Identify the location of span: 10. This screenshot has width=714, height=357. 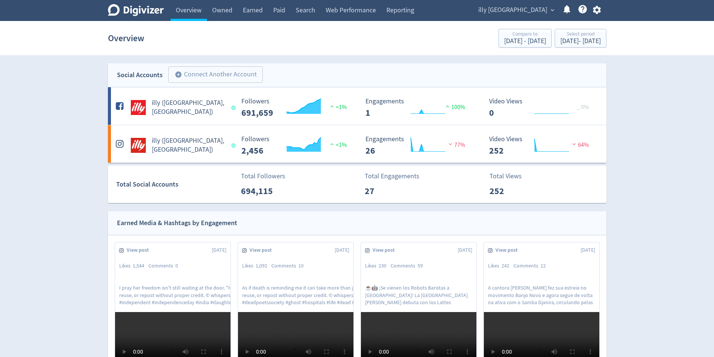
(301, 266).